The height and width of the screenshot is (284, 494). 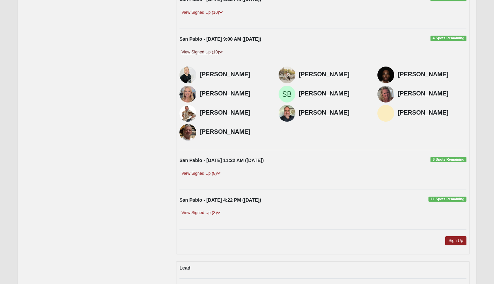 What do you see at coordinates (188, 113) in the screenshot?
I see `img: Foster Harpster` at bounding box center [188, 113].